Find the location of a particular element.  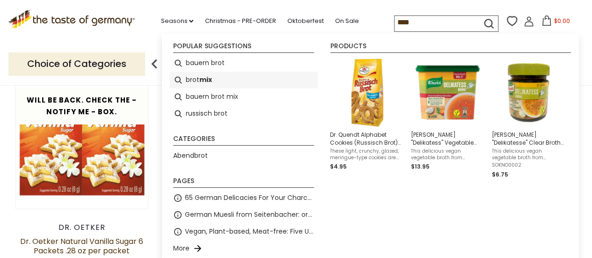

a: German Muesli from Seitenbacher: organic and natural food at its best. is located at coordinates (249, 214).